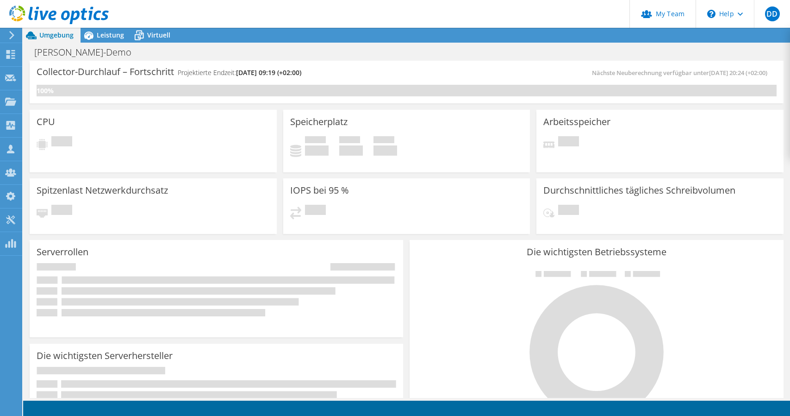 The width and height of the screenshot is (790, 416). Describe the element at coordinates (682, 73) in the screenshot. I see `span: Nächste Neuberechnung verfügbar unter` at that location.